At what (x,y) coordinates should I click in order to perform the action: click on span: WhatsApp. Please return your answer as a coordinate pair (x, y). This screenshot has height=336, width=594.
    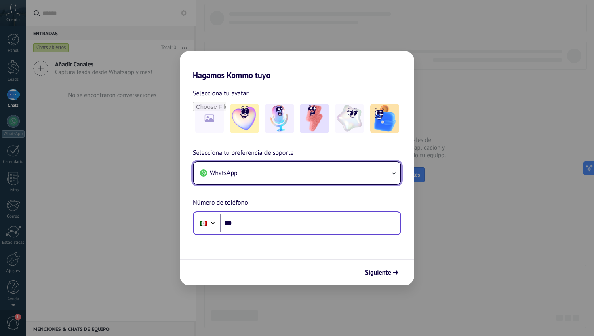
    Looking at the image, I should click on (224, 173).